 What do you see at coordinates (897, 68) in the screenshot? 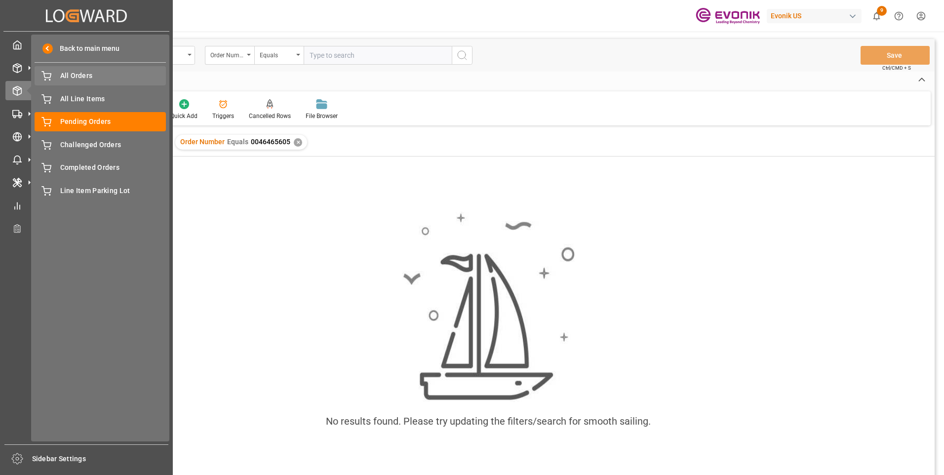
I see `span: Ctrl/CMD + S` at bounding box center [897, 68].